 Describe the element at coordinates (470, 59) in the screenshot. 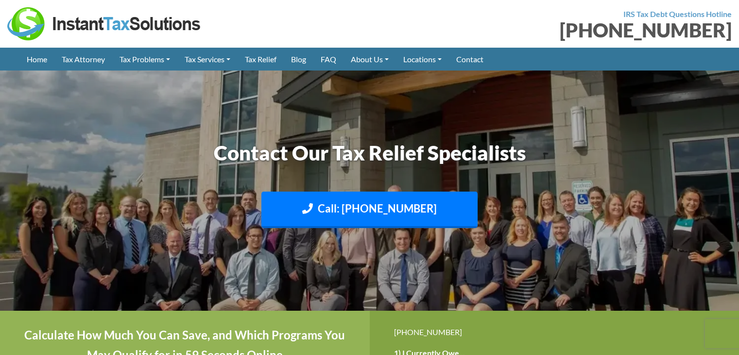

I see `a: Contact` at that location.